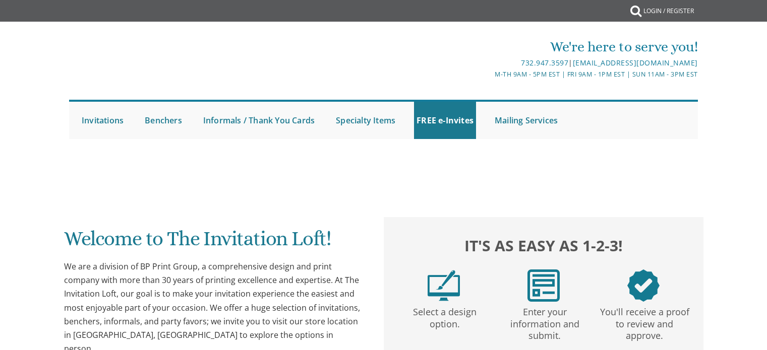 The height and width of the screenshot is (350, 767). Describe the element at coordinates (545, 322) in the screenshot. I see `p: Enter your information and submit.` at that location.